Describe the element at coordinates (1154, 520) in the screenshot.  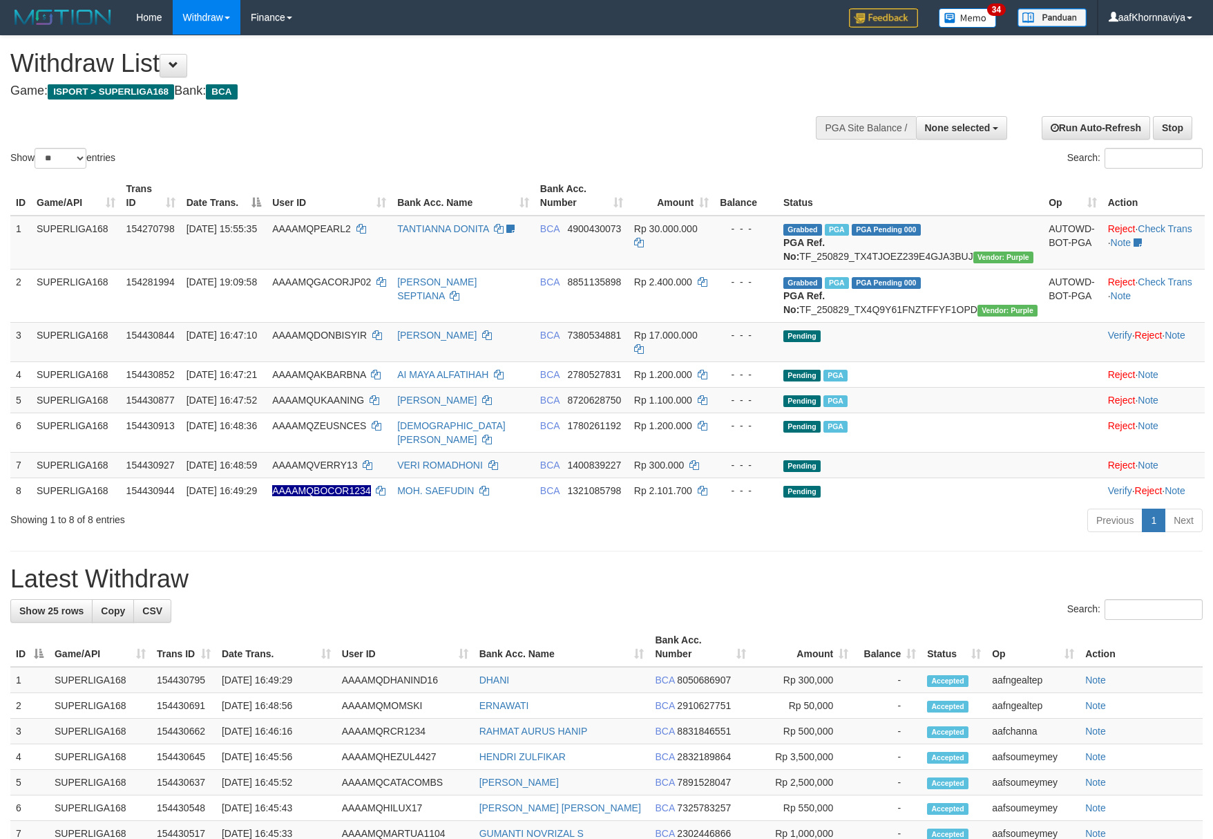
I see `a: 1` at that location.